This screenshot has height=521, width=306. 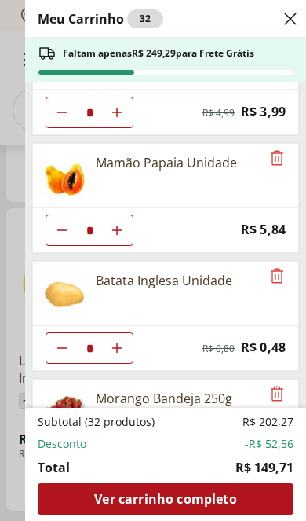 What do you see at coordinates (164, 281) in the screenshot?
I see `div: Batata Inglesa Unidade` at bounding box center [164, 281].